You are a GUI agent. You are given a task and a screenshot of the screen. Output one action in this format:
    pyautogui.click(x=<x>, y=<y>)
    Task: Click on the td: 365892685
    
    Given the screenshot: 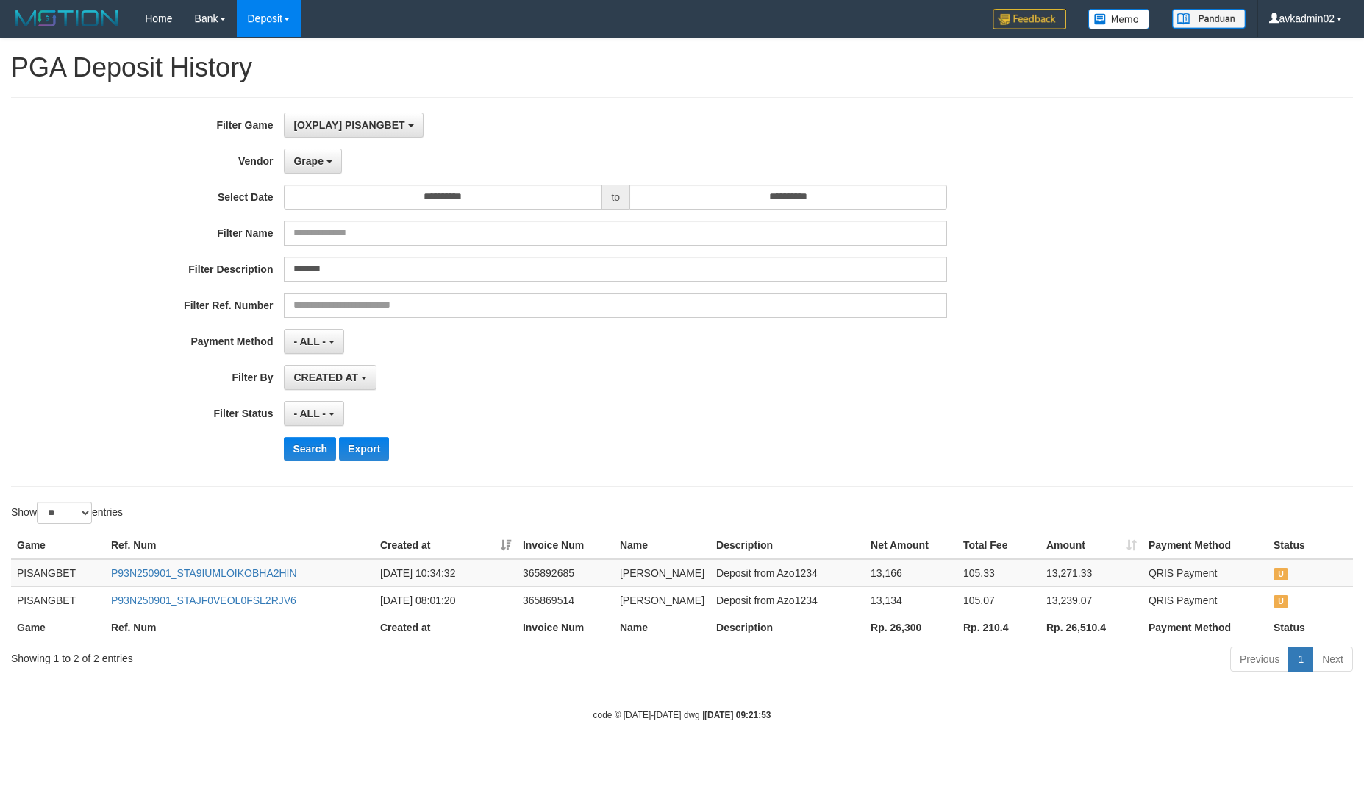 What is the action you would take?
    pyautogui.click(x=566, y=573)
    